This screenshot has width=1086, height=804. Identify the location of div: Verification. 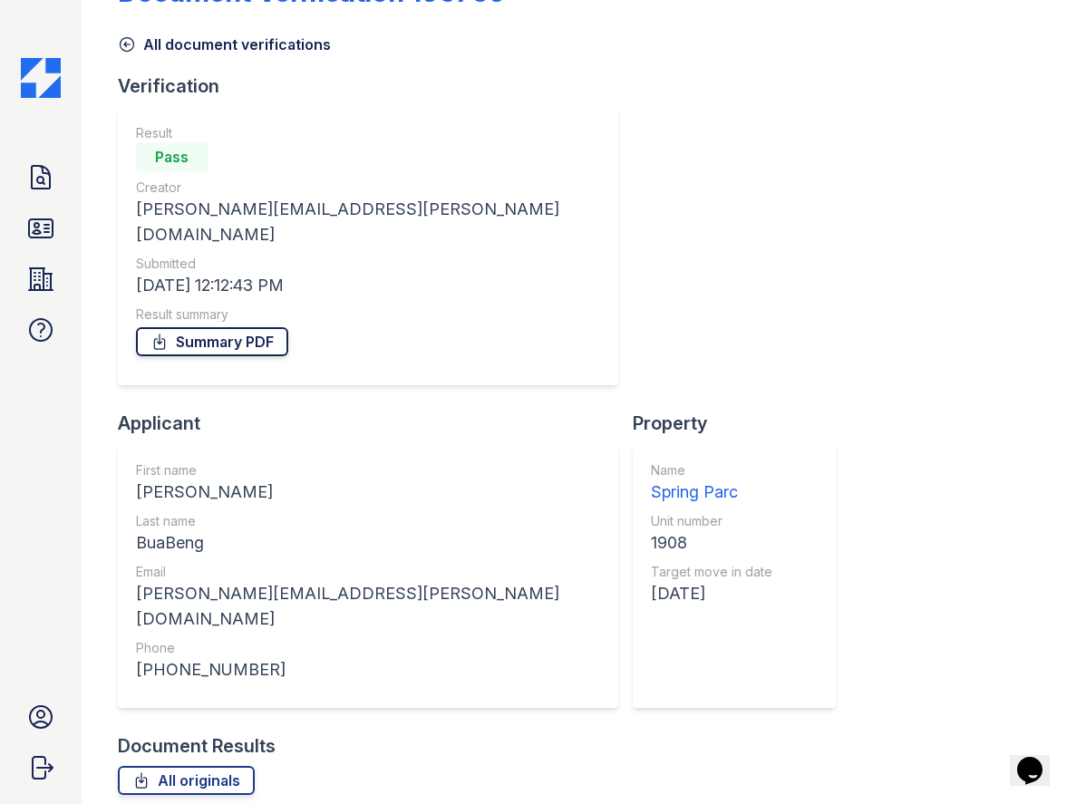
(375, 86).